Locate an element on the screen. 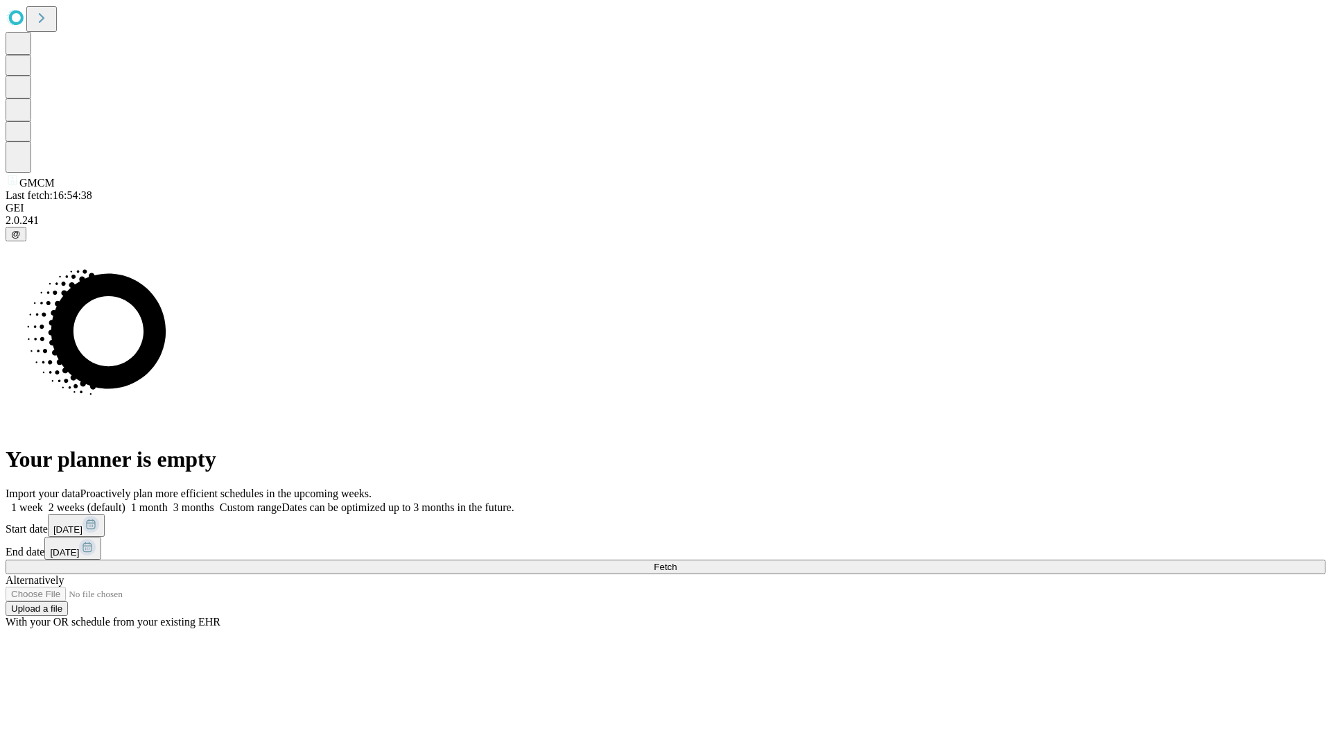 The image size is (1331, 749). span: Alternatively is located at coordinates (35, 580).